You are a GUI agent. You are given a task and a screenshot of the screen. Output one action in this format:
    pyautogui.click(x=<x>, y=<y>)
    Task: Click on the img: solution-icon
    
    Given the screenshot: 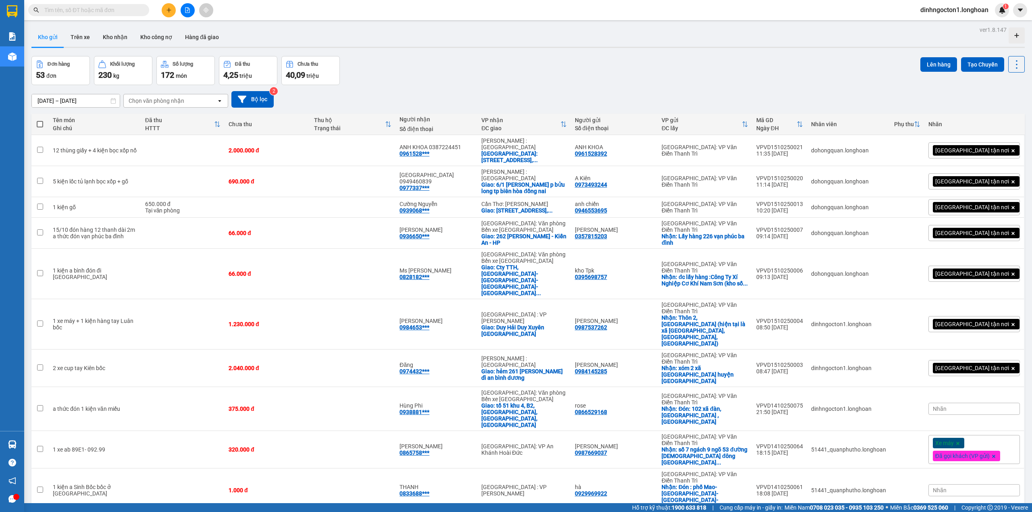 What is the action you would take?
    pyautogui.click(x=12, y=36)
    